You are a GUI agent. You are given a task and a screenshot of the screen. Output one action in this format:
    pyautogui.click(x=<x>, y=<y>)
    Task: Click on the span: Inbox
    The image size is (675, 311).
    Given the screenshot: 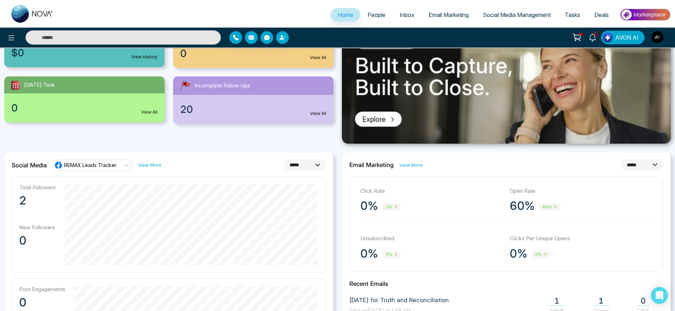 What is the action you would take?
    pyautogui.click(x=407, y=15)
    